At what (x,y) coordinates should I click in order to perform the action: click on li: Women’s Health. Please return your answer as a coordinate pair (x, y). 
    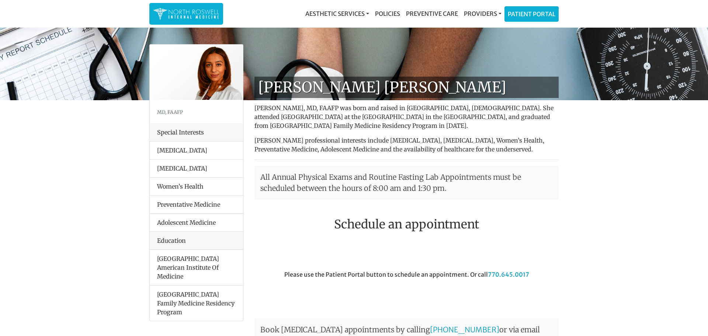
    Looking at the image, I should click on (196, 187).